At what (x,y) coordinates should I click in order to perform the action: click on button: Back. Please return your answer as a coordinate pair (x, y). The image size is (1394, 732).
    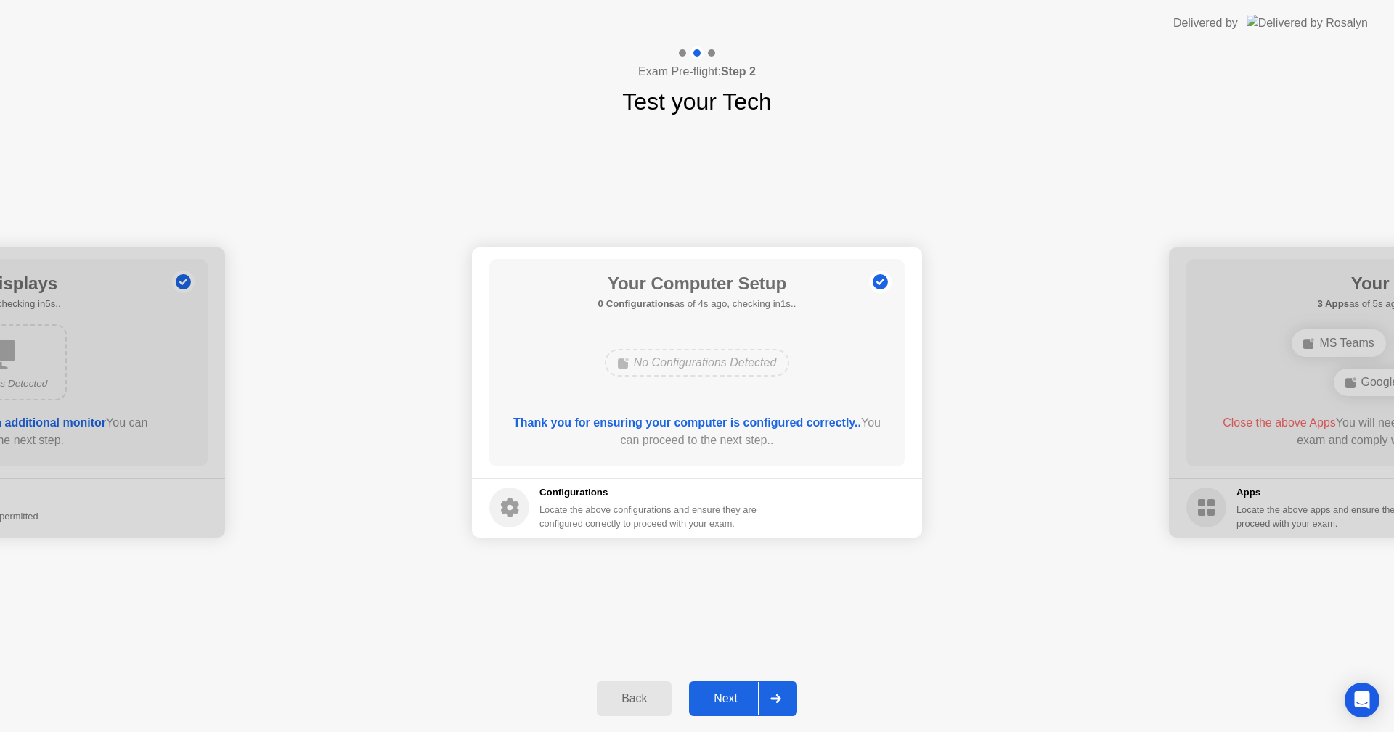
    Looking at the image, I should click on (634, 699).